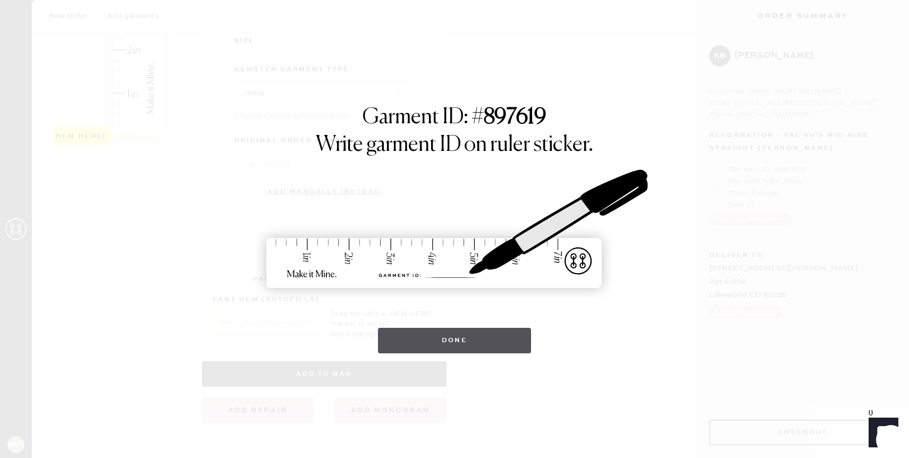  I want to click on strong: 897619, so click(515, 117).